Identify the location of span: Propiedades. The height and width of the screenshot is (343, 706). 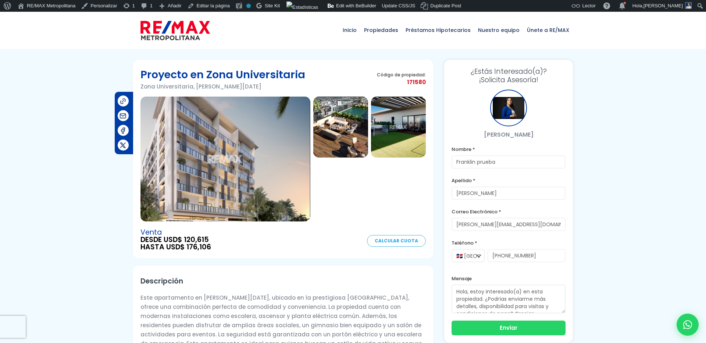
(381, 30).